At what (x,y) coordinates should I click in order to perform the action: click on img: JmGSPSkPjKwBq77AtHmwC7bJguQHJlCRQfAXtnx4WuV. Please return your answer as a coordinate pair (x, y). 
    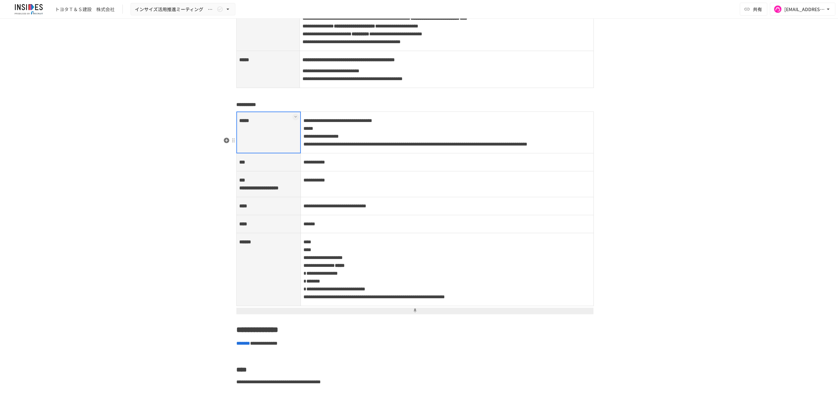
    Looking at the image, I should click on (29, 9).